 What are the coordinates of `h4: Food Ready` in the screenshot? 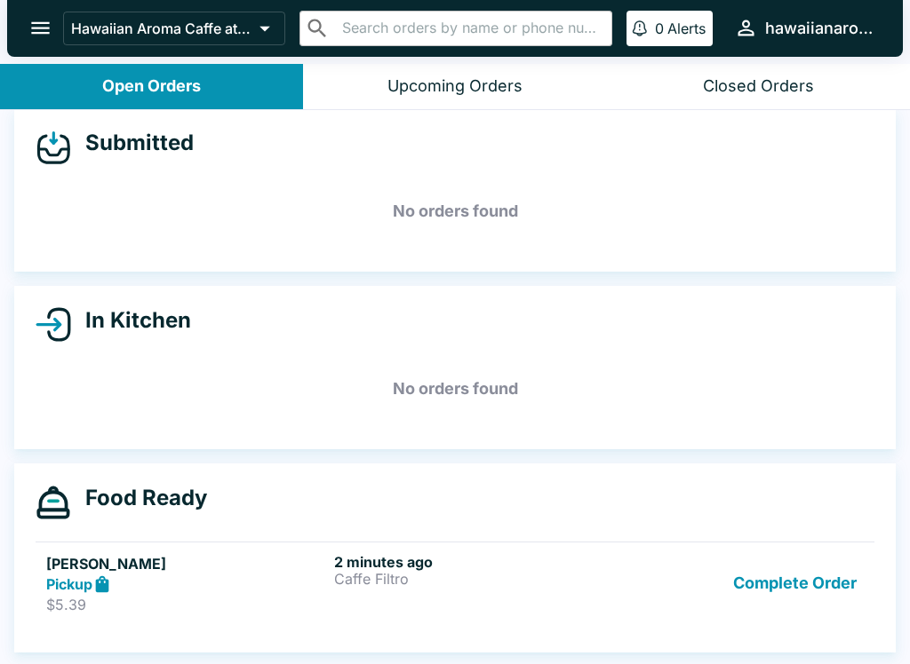 It's located at (139, 498).